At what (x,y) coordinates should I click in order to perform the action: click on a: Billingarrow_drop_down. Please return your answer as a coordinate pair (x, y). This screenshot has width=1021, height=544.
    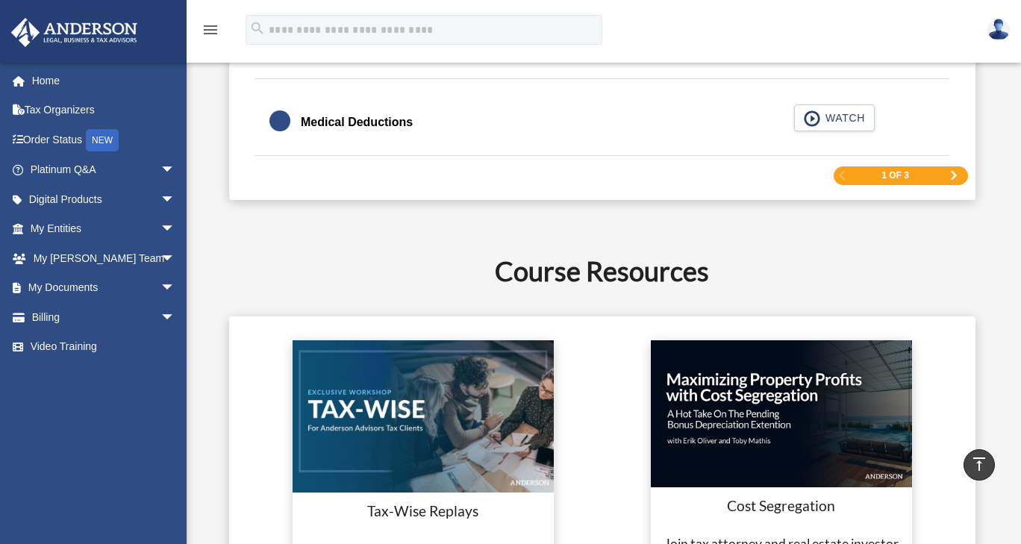
    Looking at the image, I should click on (104, 317).